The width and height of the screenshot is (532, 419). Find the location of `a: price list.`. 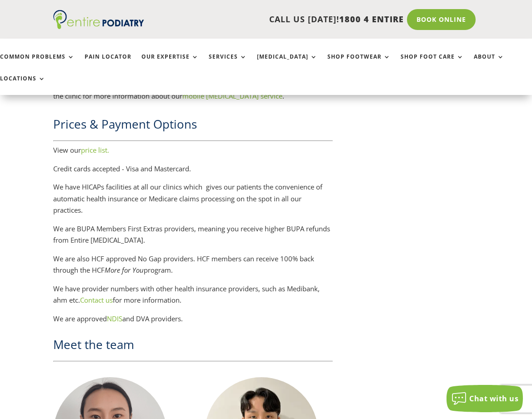

a: price list. is located at coordinates (95, 150).